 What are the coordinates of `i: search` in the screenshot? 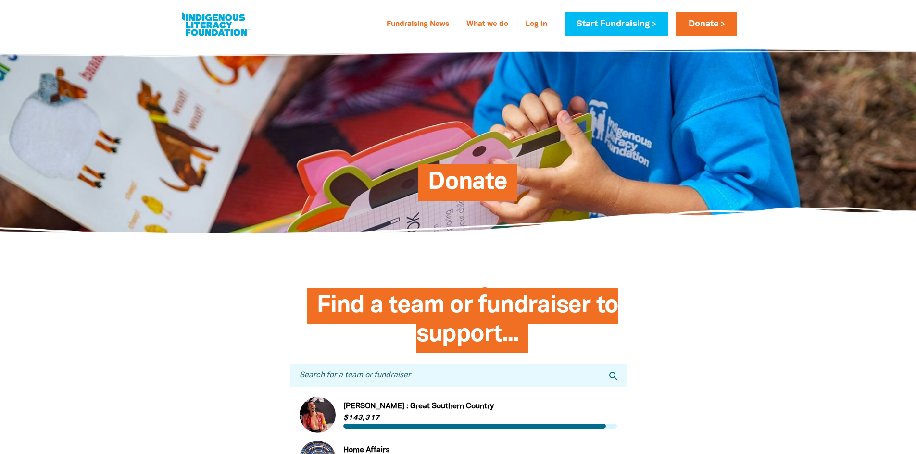 It's located at (613, 376).